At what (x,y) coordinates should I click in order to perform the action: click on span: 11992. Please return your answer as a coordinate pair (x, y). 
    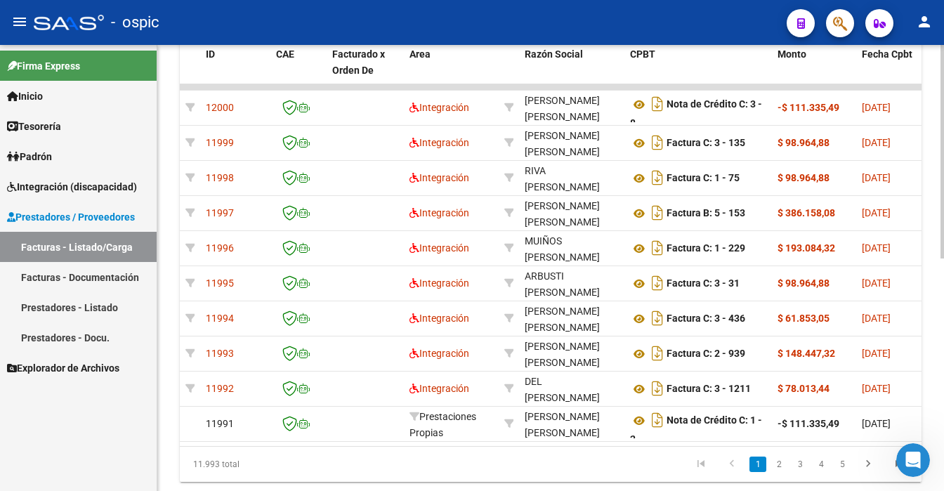
    Looking at the image, I should click on (220, 389).